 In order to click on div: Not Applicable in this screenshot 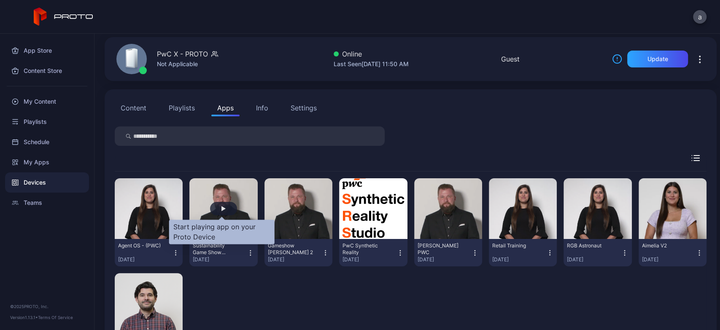, I will do `click(187, 64)`.